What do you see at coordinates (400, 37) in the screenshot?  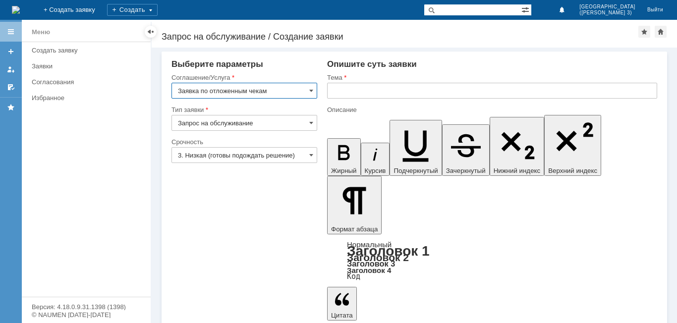 I see `div: Запрос на обслуживание / Создание заявки` at bounding box center [400, 37].